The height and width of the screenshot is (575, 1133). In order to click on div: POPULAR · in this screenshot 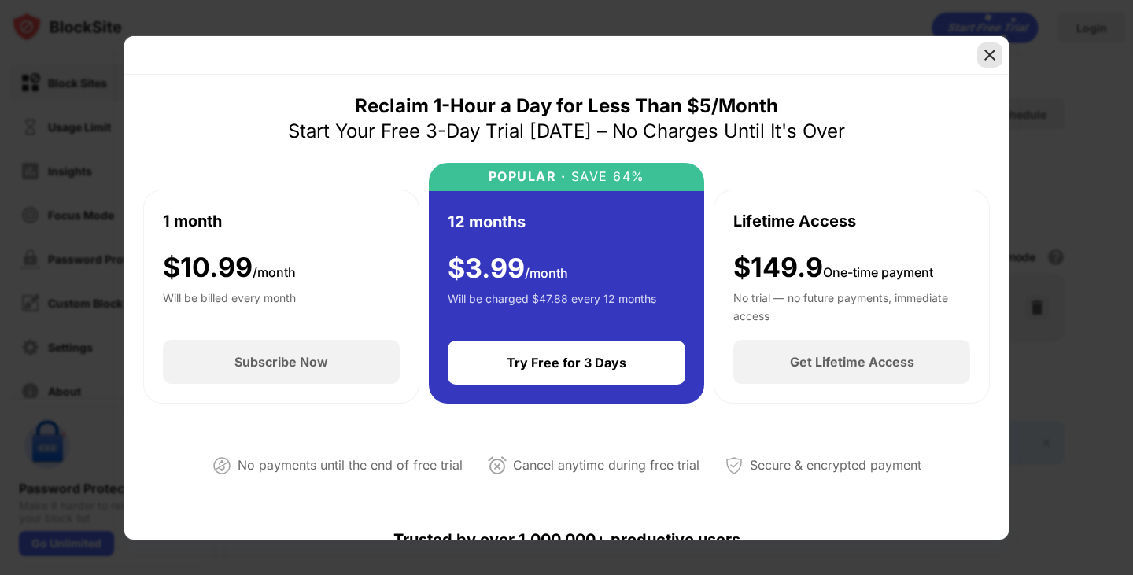, I will do `click(527, 176)`.